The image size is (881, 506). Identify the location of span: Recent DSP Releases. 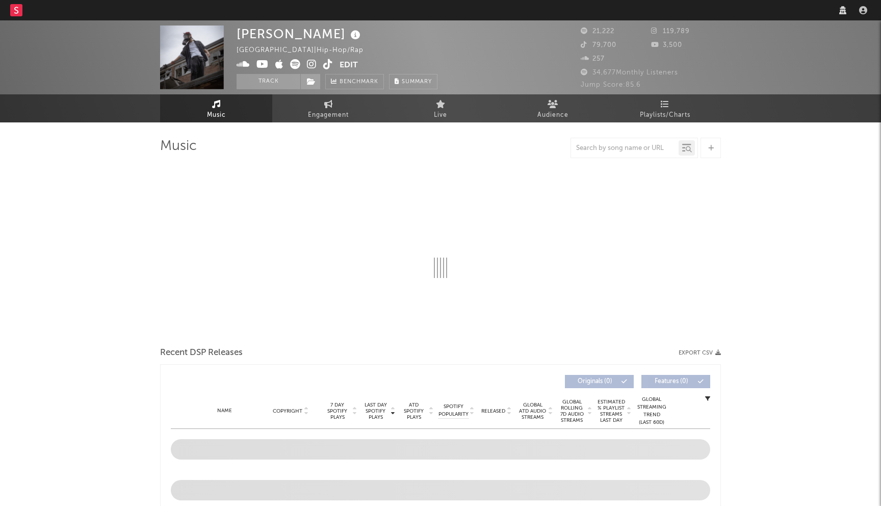
(201, 353).